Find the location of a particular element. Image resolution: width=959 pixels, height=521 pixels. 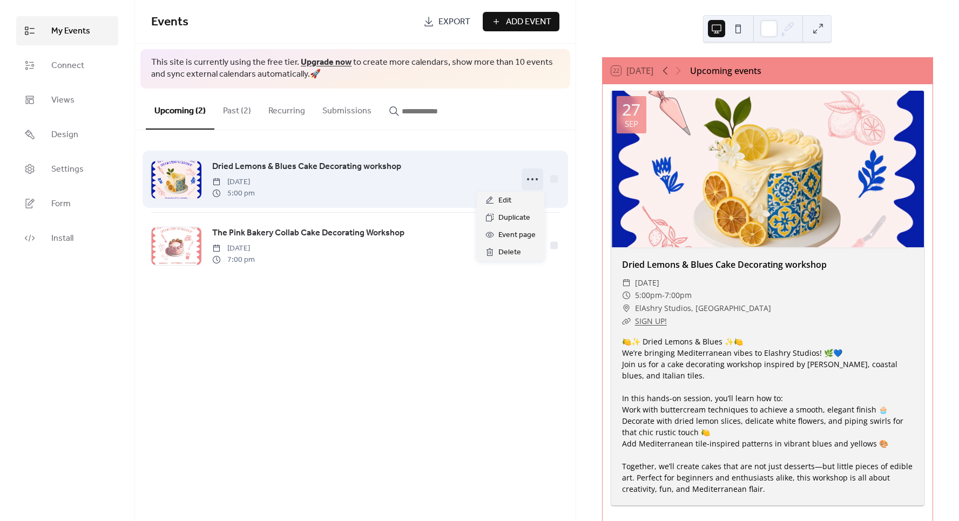

span: My Events is located at coordinates (71, 31).